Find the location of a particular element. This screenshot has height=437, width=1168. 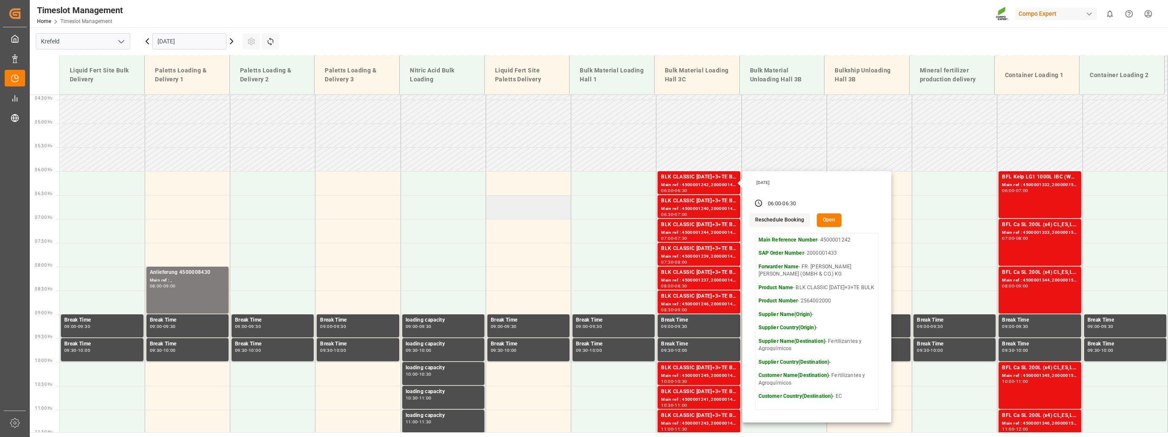

div: 07:00 is located at coordinates (1008, 238).